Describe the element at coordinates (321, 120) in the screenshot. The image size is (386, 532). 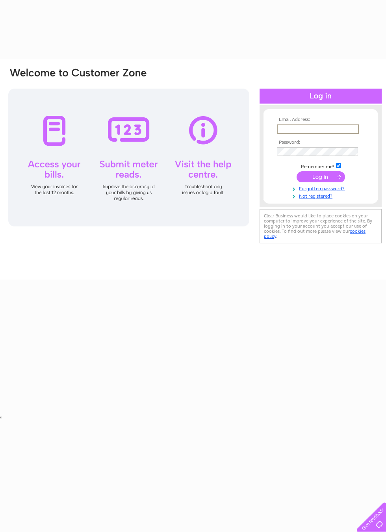
I see `th: Email Address:` at that location.